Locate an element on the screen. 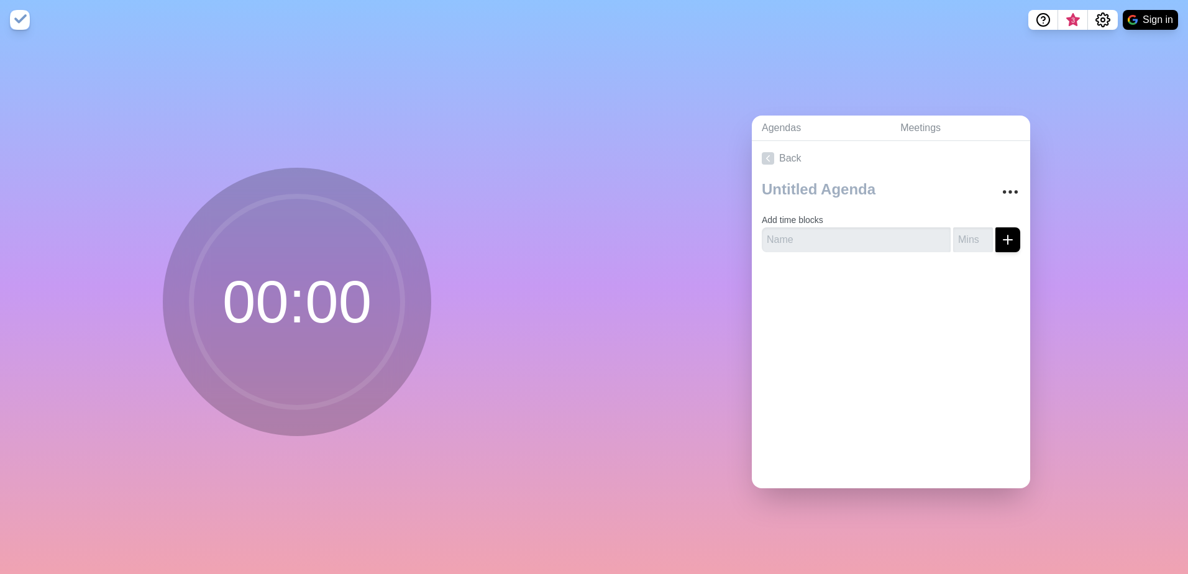  label: Add time blocks is located at coordinates (792, 220).